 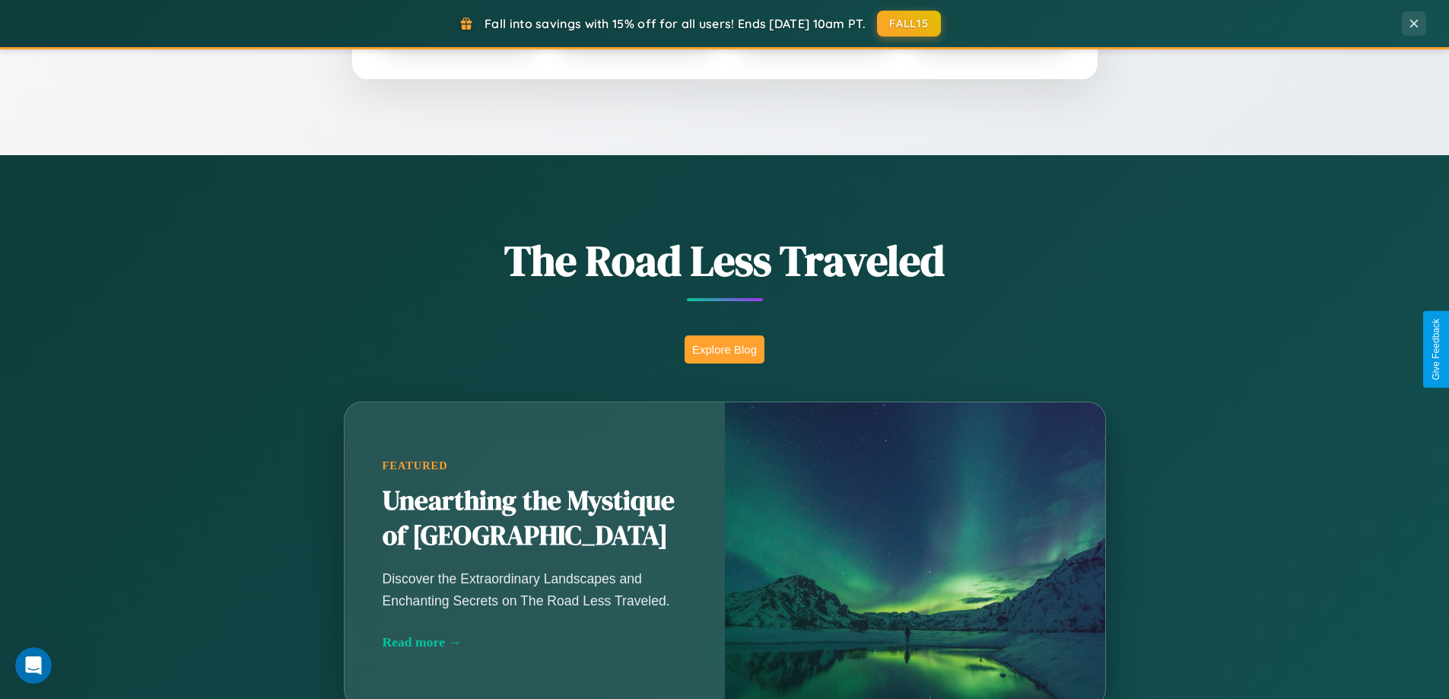 I want to click on button: FALL15, so click(x=909, y=24).